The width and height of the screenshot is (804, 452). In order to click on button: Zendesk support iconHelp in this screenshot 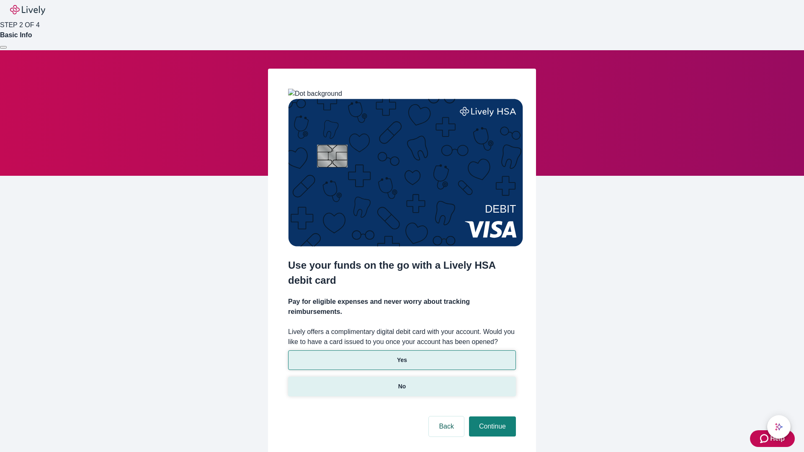, I will do `click(772, 439)`.